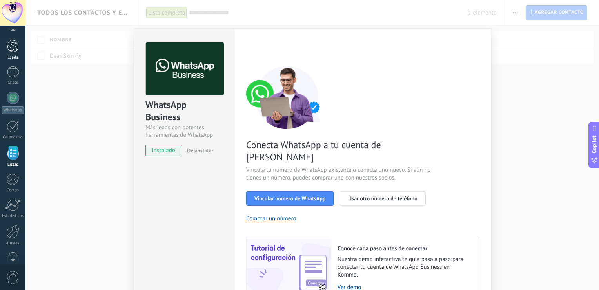 Image resolution: width=599 pixels, height=290 pixels. Describe the element at coordinates (164, 150) in the screenshot. I see `span: instalado` at that location.